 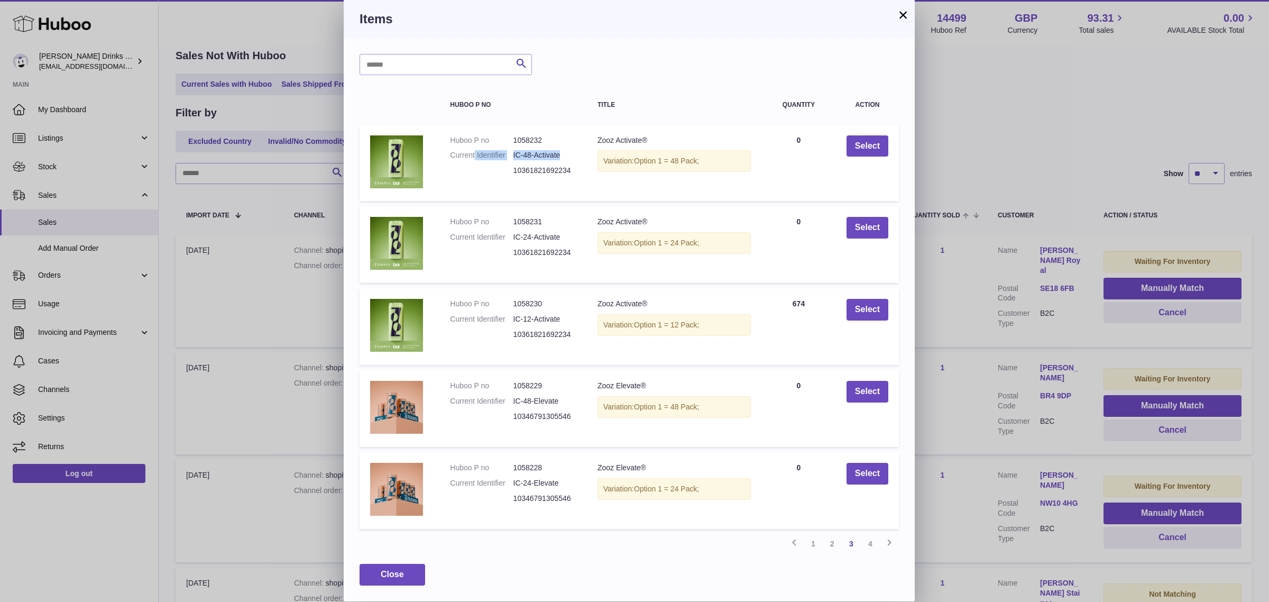 What do you see at coordinates (545, 483) in the screenshot?
I see `dd: IC-24-Elevate` at bounding box center [545, 483].